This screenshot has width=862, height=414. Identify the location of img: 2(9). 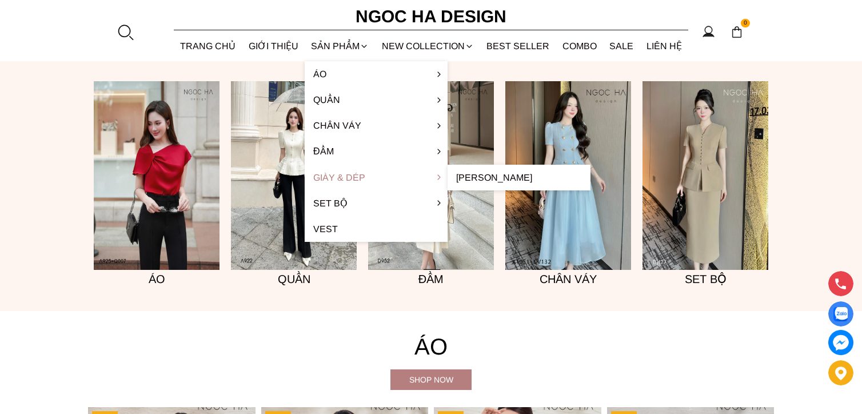
(294, 176).